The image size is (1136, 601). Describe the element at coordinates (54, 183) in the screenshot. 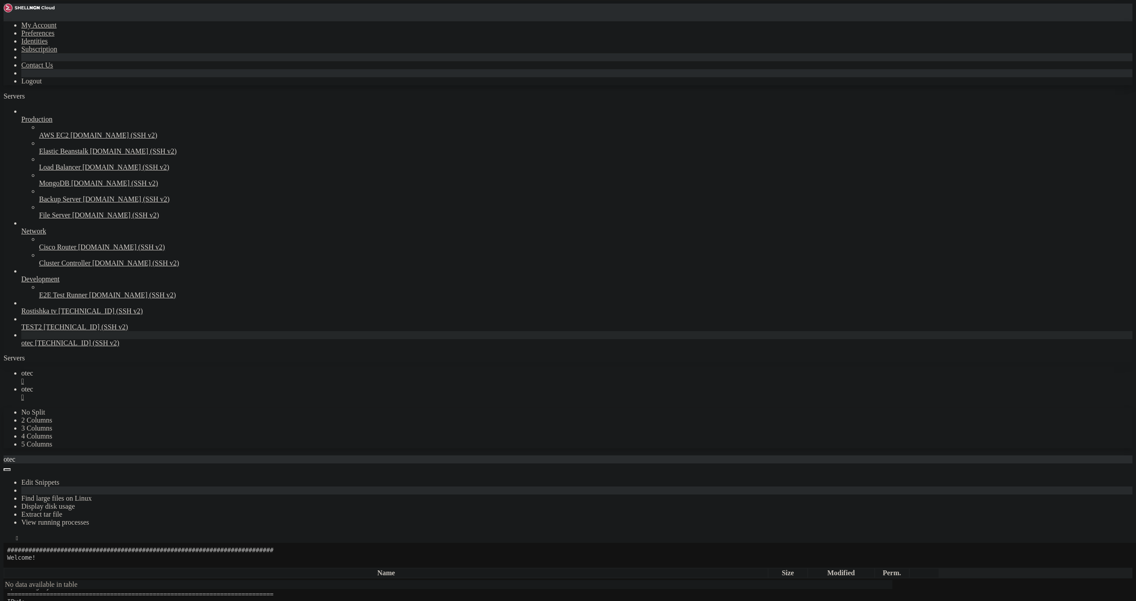

I see `span: MongoDB` at that location.